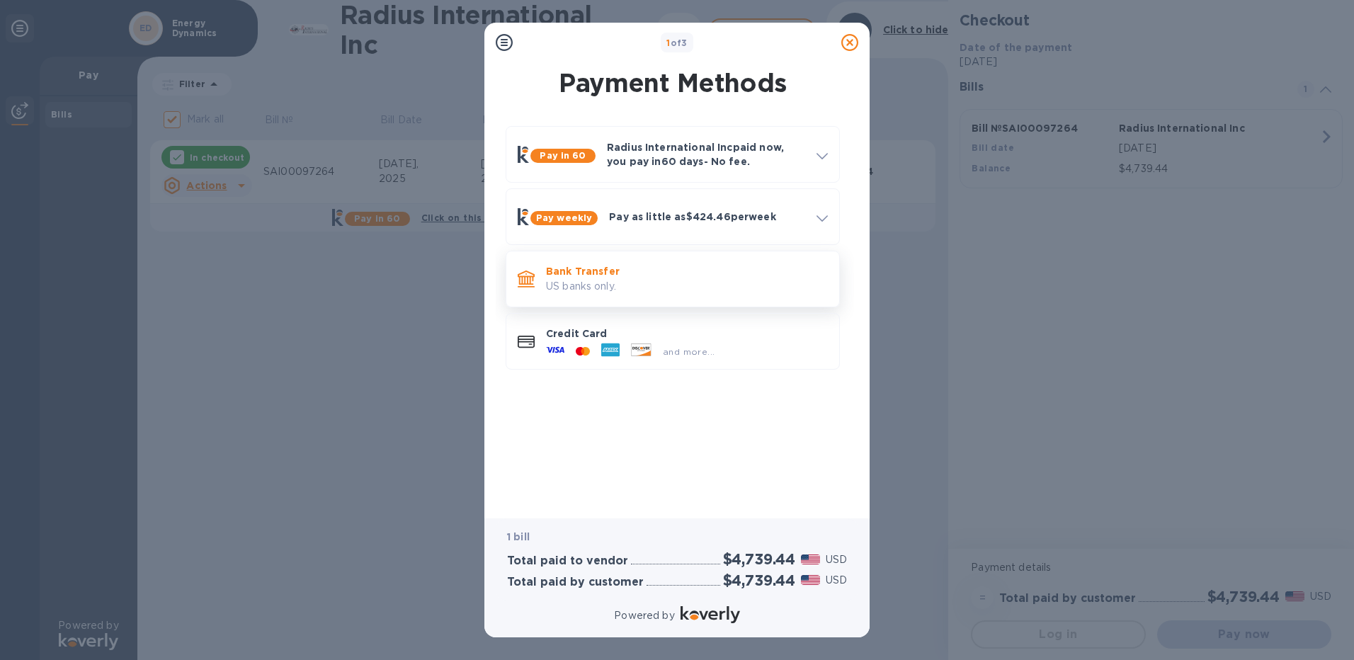 The width and height of the screenshot is (1354, 660). I want to click on h3: Total paid to vendor, so click(567, 561).